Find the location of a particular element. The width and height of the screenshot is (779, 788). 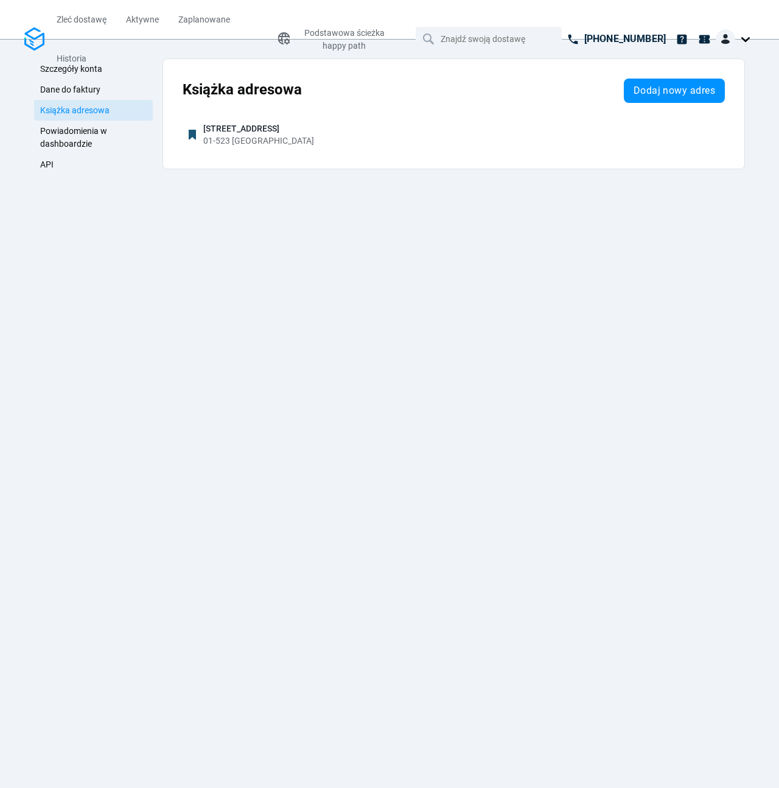

a: API is located at coordinates (93, 164).